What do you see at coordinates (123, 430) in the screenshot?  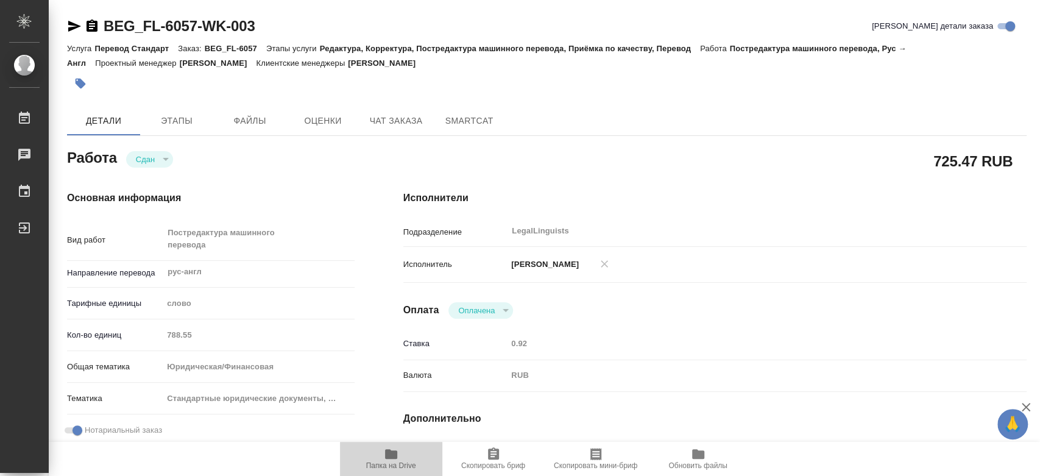 I see `span: Нотариальный заказ` at bounding box center [123, 430].